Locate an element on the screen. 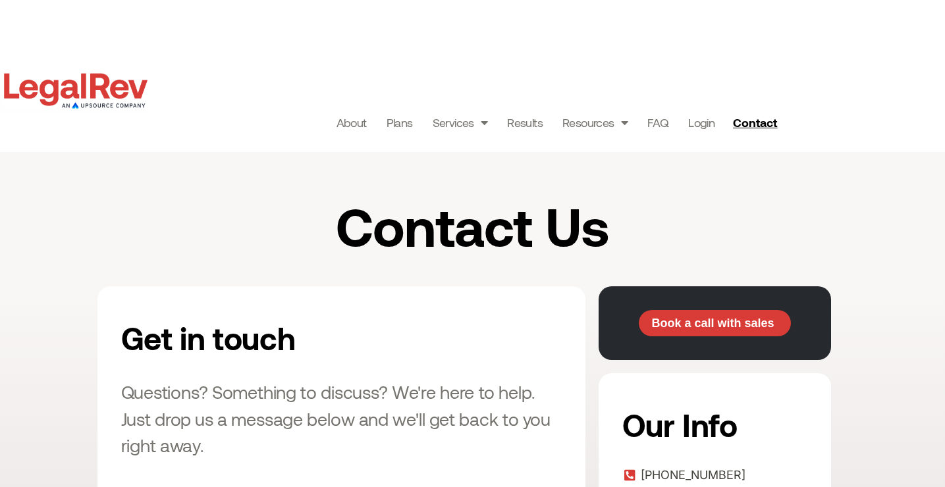 Image resolution: width=945 pixels, height=487 pixels. a: Services is located at coordinates (460, 122).